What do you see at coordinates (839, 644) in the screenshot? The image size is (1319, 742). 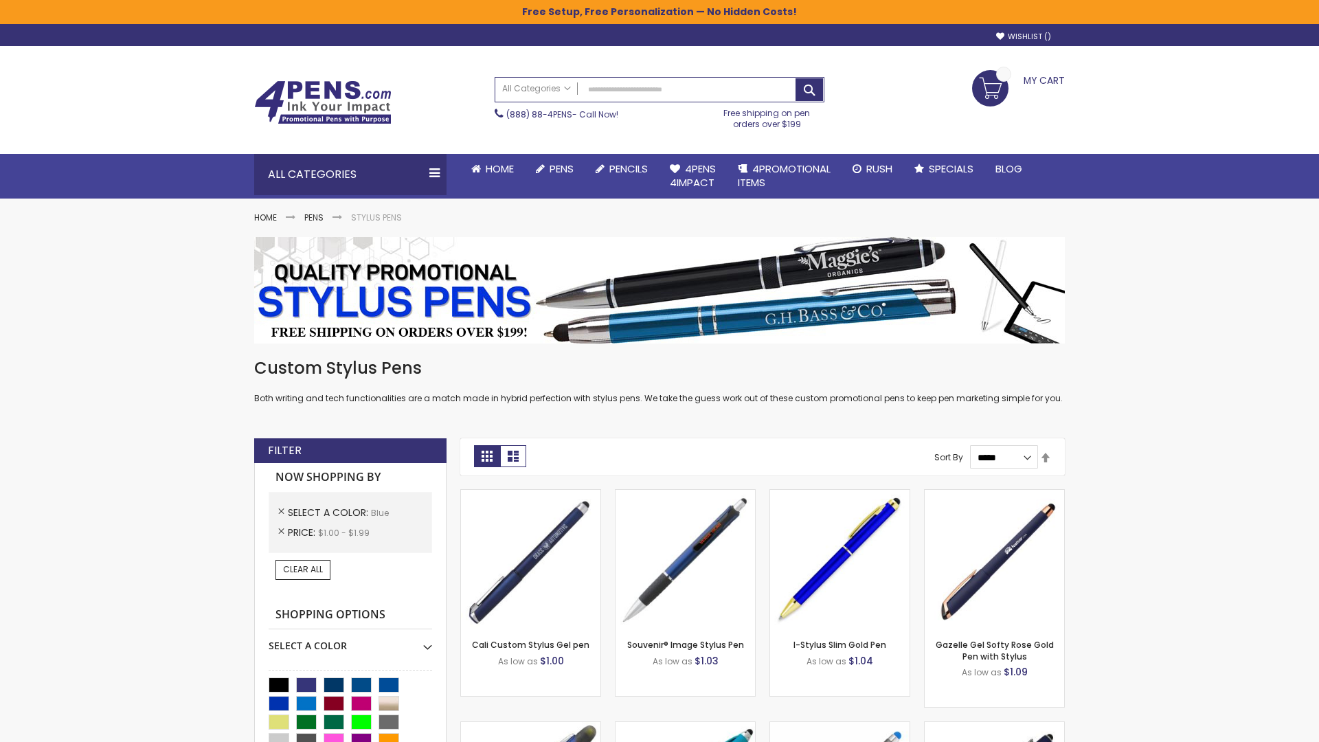 I see `a: I-Stylus Slim Gold Pen` at bounding box center [839, 644].